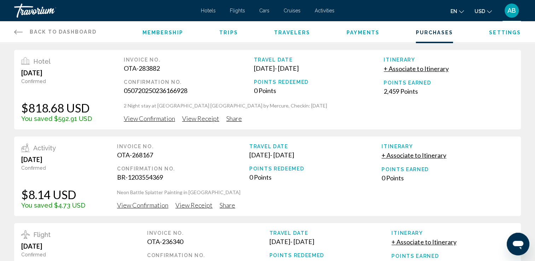 The height and width of the screenshot is (261, 535). I want to click on span: Flights, so click(237, 11).